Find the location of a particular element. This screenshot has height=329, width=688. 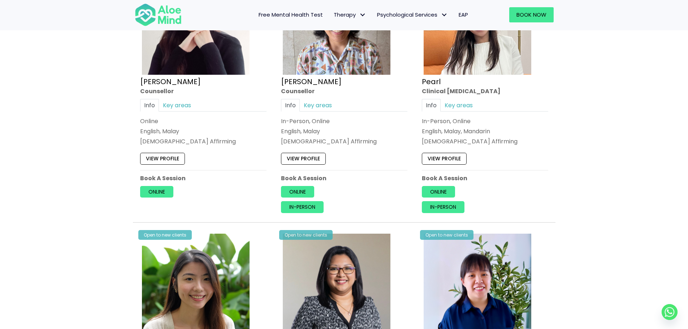

nav: Menu is located at coordinates (332, 15).